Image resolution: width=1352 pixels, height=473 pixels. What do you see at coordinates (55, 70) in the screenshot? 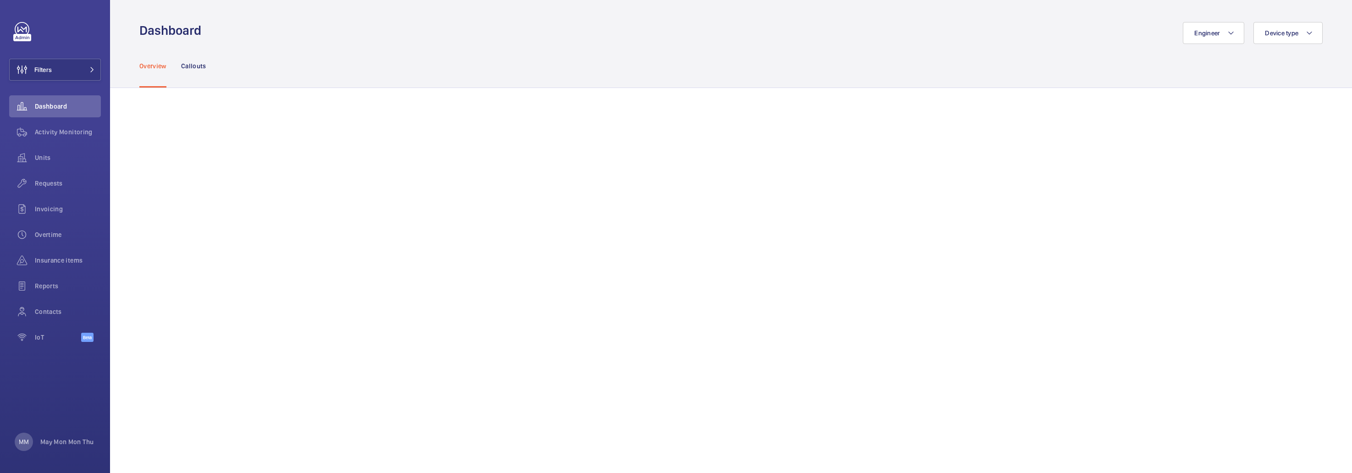
I see `button: Filters` at bounding box center [55, 70].